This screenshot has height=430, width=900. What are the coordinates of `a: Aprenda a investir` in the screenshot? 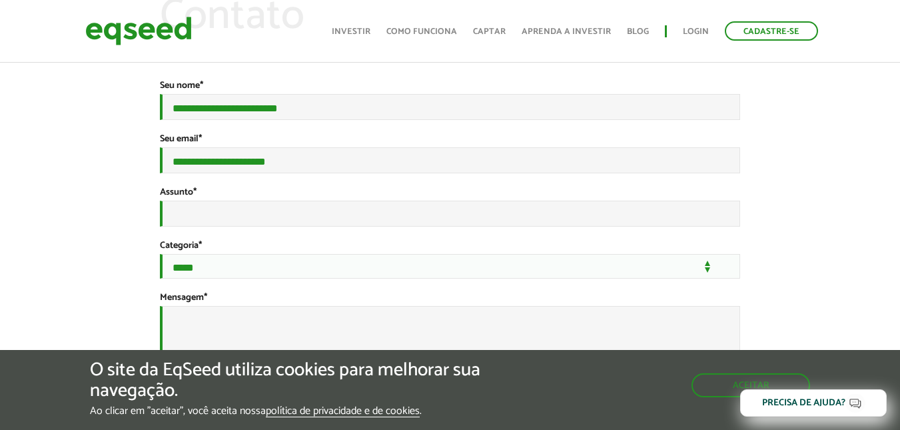 It's located at (566, 31).